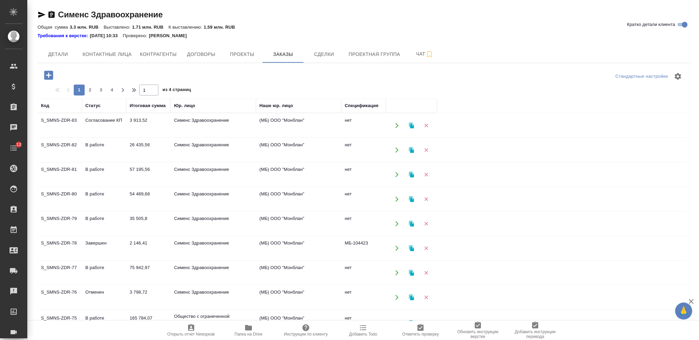  What do you see at coordinates (63, 36) in the screenshot?
I see `div: Нажми, чтобы открыть папку с инструкцией` at bounding box center [63, 36].